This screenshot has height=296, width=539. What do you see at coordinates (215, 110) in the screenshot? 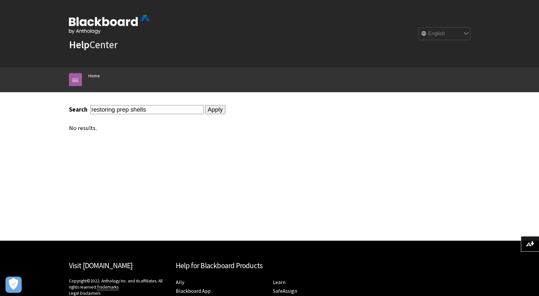
I see `input: Apply` at bounding box center [215, 110].